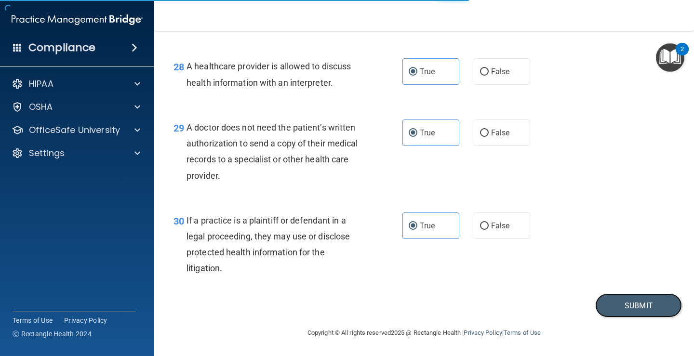  Describe the element at coordinates (76, 130) in the screenshot. I see `a: OfficeSafe University` at that location.